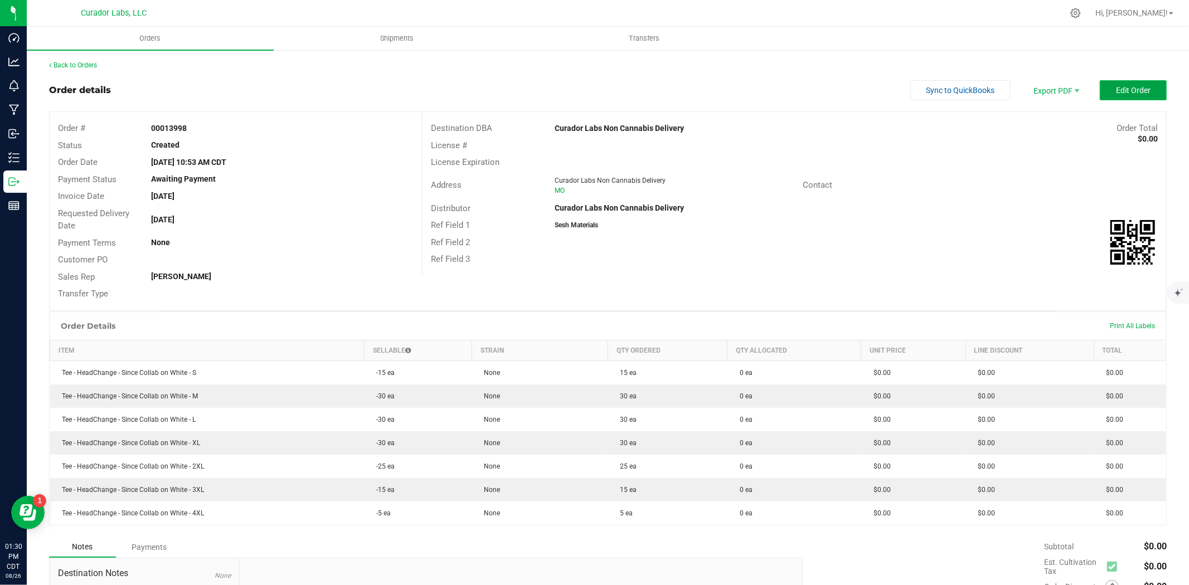 This screenshot has width=1189, height=585. Describe the element at coordinates (1133, 90) in the screenshot. I see `button: Edit Order` at that location.